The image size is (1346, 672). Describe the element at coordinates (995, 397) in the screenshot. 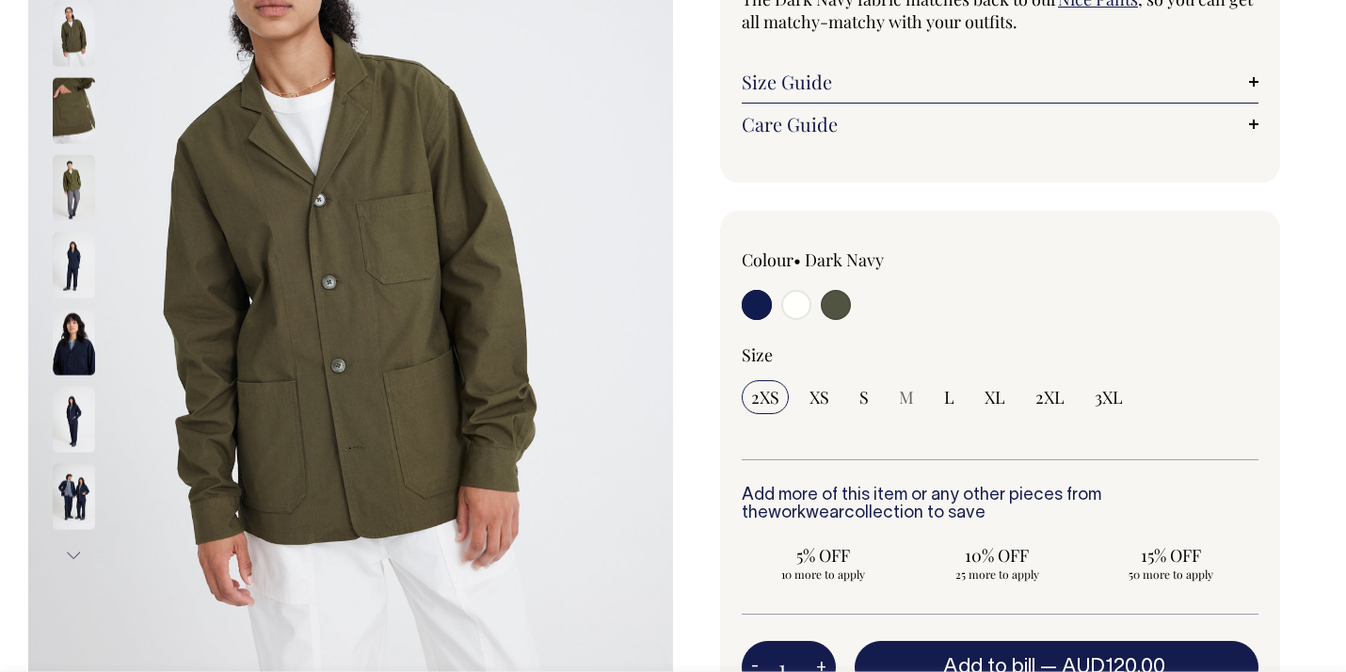

I see `input: XL` at that location.